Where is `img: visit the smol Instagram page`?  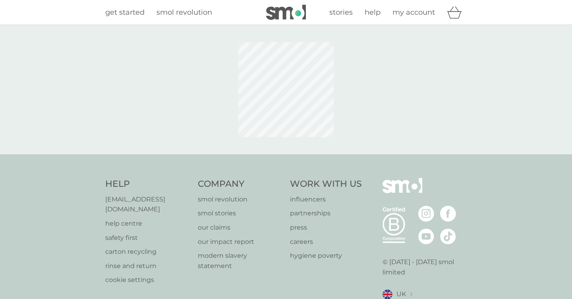 img: visit the smol Instagram page is located at coordinates (426, 214).